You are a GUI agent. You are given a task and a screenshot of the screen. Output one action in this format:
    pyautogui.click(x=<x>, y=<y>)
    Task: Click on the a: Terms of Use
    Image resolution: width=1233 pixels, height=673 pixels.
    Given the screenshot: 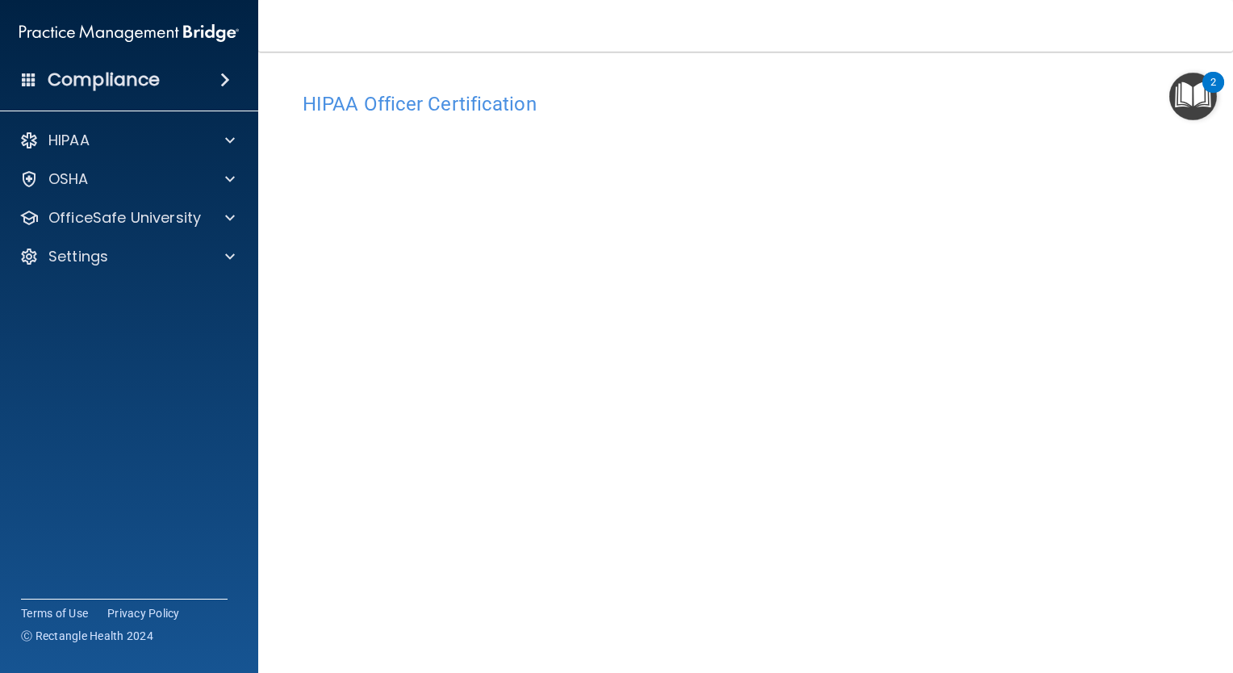 What is the action you would take?
    pyautogui.click(x=54, y=613)
    